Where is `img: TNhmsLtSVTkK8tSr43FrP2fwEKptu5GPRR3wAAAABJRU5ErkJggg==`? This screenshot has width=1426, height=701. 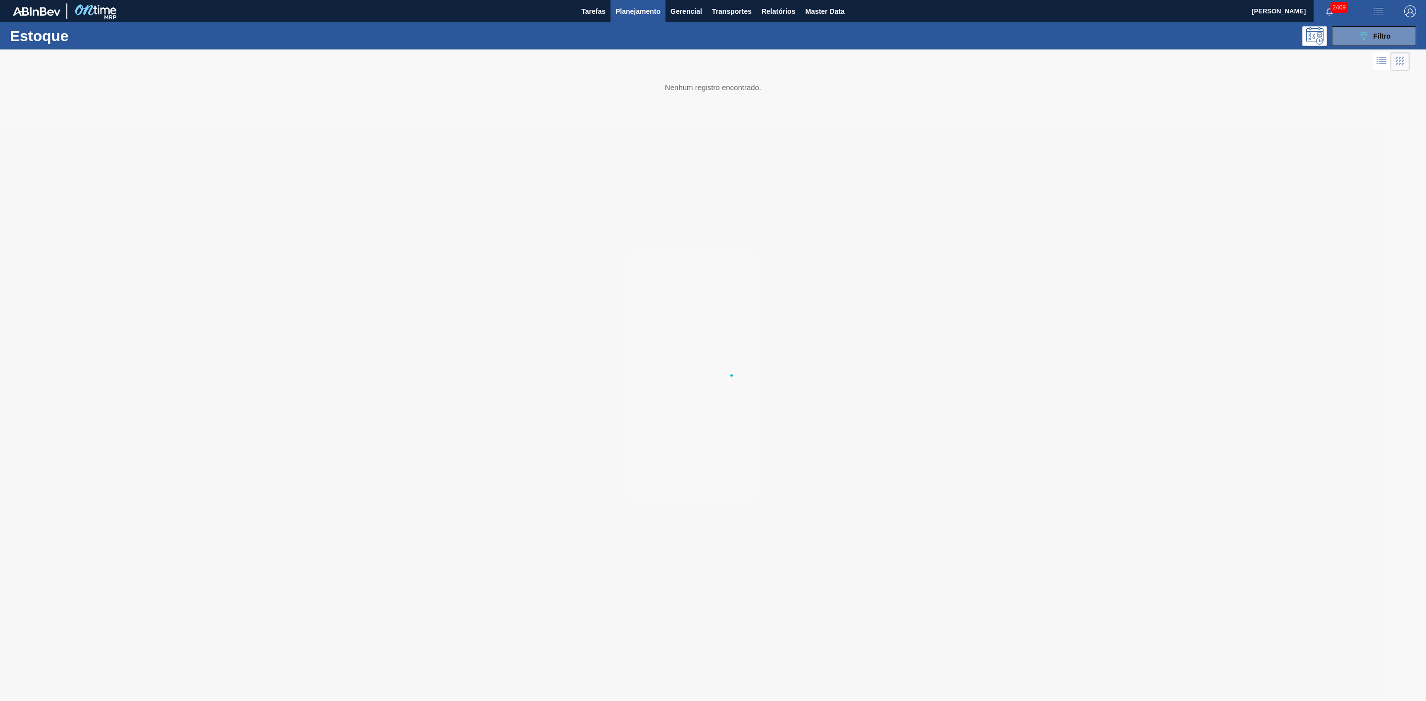 img: TNhmsLtSVTkK8tSr43FrP2fwEKptu5GPRR3wAAAABJRU5ErkJggg== is located at coordinates (37, 11).